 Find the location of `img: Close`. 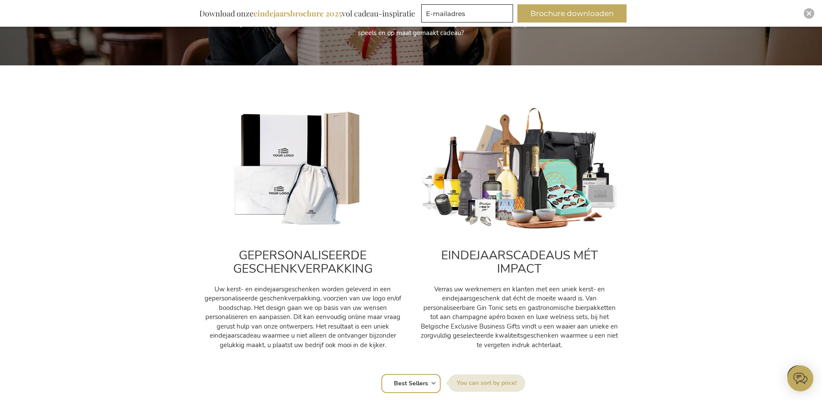

img: Close is located at coordinates (809, 13).